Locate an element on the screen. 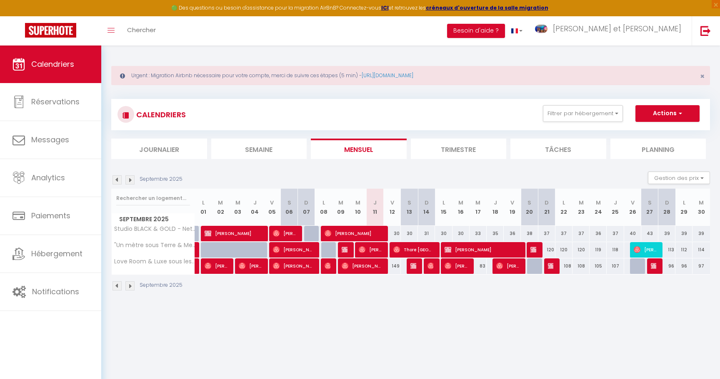  div: 83 is located at coordinates (478, 266).